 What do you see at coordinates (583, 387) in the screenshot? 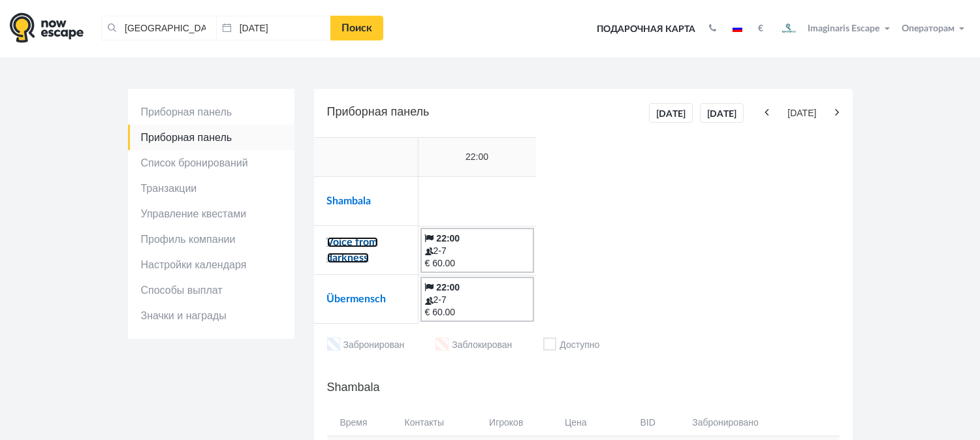
I see `h5: Shambala` at bounding box center [583, 387].